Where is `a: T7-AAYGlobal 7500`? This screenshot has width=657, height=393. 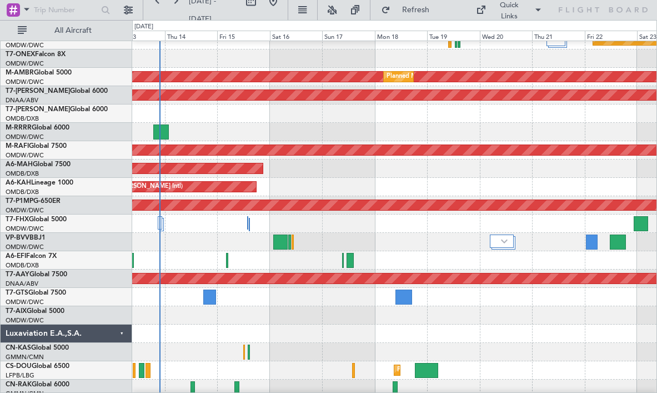 a: T7-AAYGlobal 7500 is located at coordinates (36, 275).